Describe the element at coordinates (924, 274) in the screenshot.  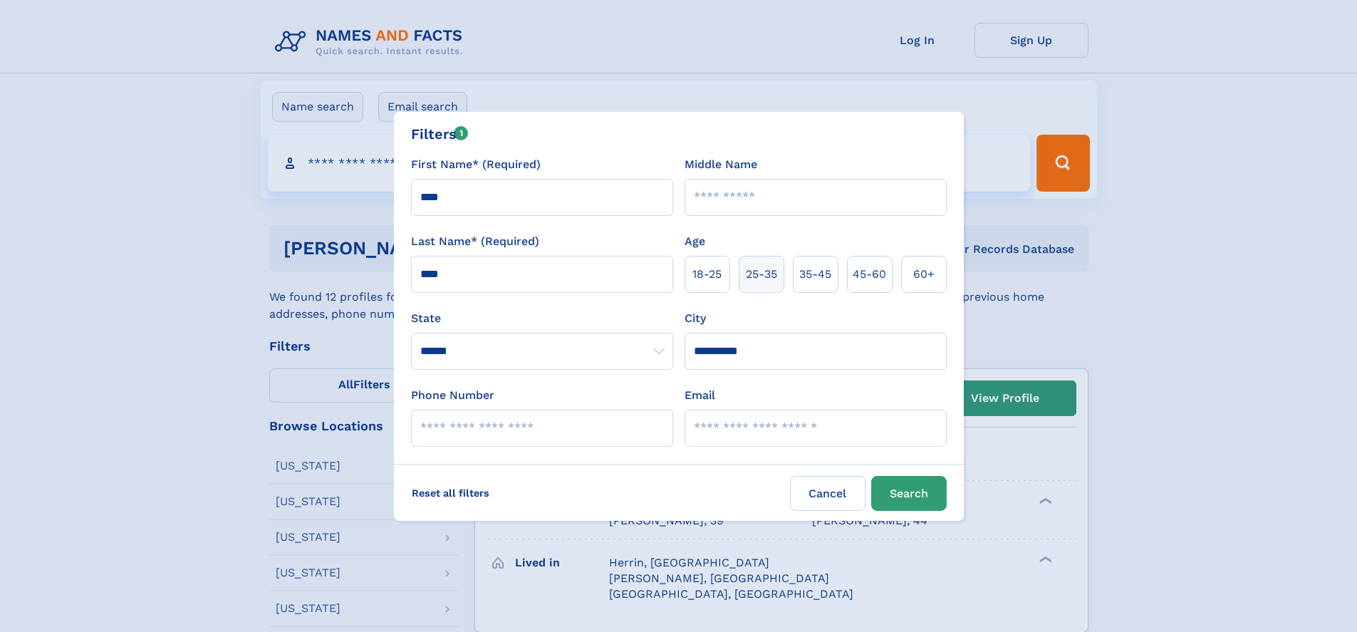
I see `span: 60+` at that location.